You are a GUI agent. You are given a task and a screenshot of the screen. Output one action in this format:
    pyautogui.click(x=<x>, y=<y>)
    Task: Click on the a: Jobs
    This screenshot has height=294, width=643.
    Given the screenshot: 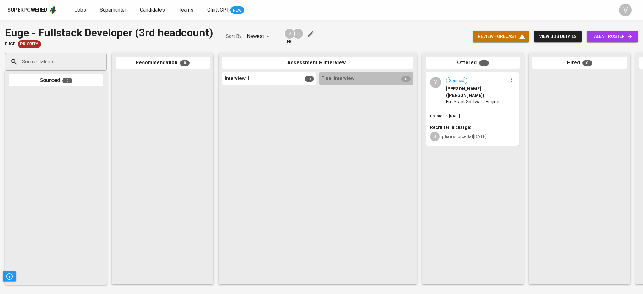 What is the action you would take?
    pyautogui.click(x=81, y=10)
    